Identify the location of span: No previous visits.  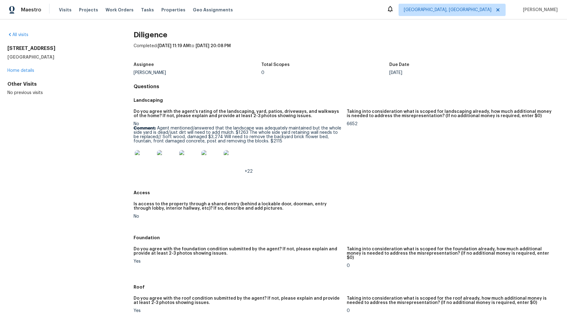
(25, 93).